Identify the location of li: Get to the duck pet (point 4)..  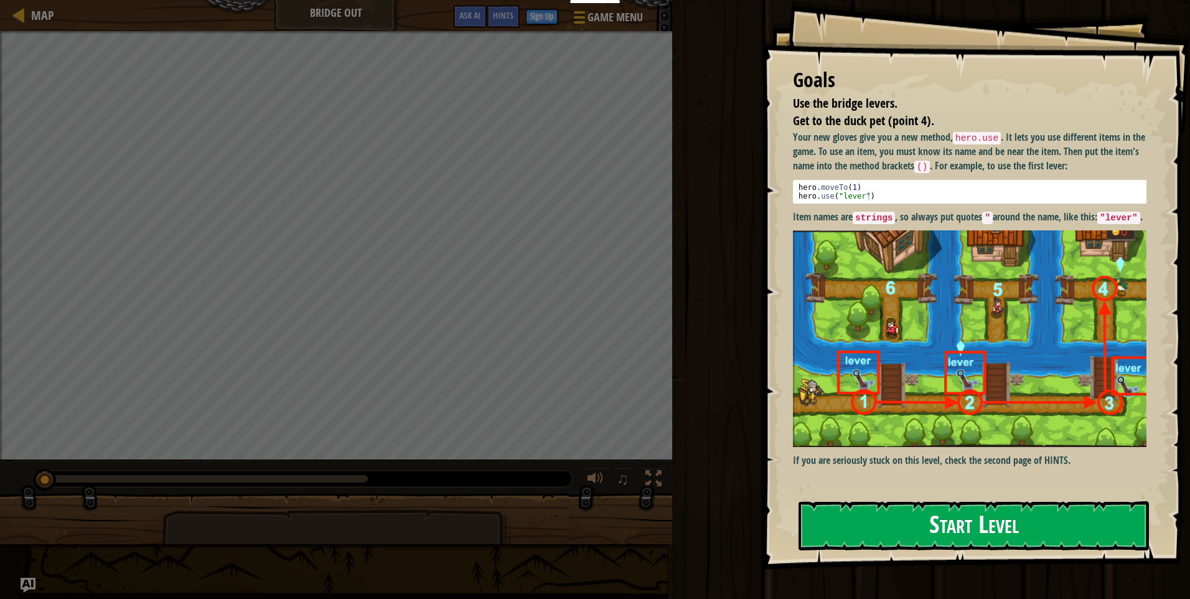
(960, 121).